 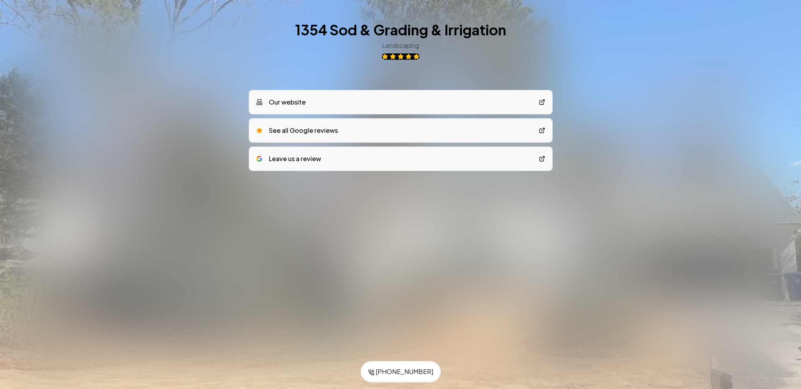 I want to click on img: google logo, so click(x=259, y=159).